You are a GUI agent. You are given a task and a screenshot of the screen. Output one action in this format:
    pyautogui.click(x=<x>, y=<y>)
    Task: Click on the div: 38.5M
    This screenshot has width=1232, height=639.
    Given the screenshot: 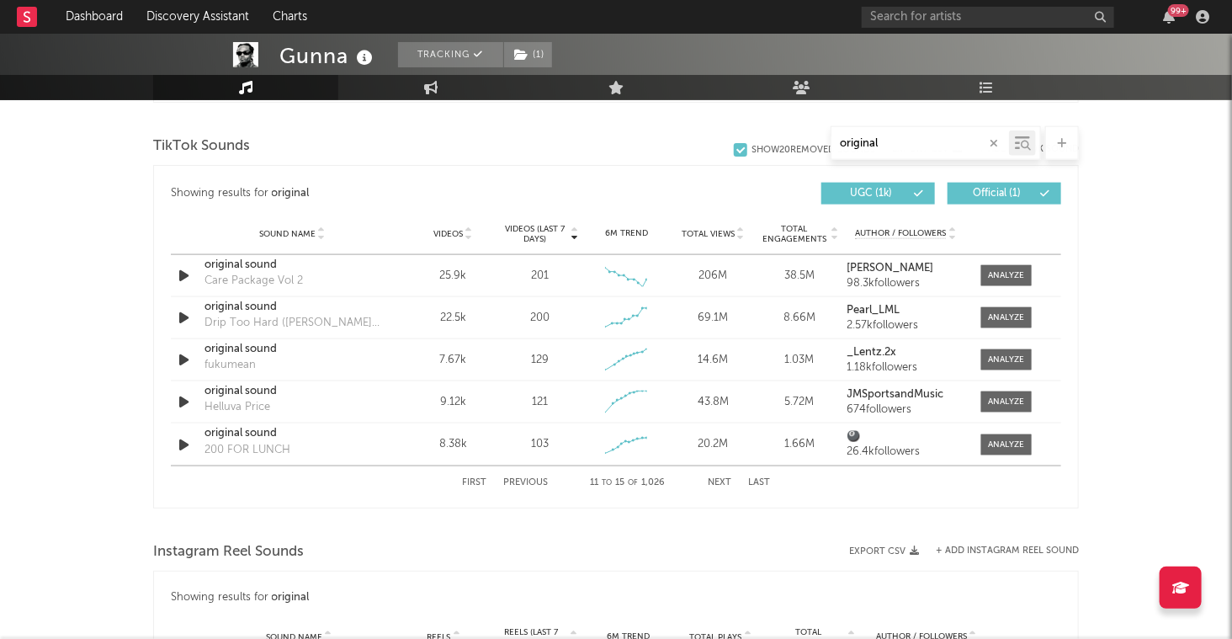 What is the action you would take?
    pyautogui.click(x=800, y=276)
    